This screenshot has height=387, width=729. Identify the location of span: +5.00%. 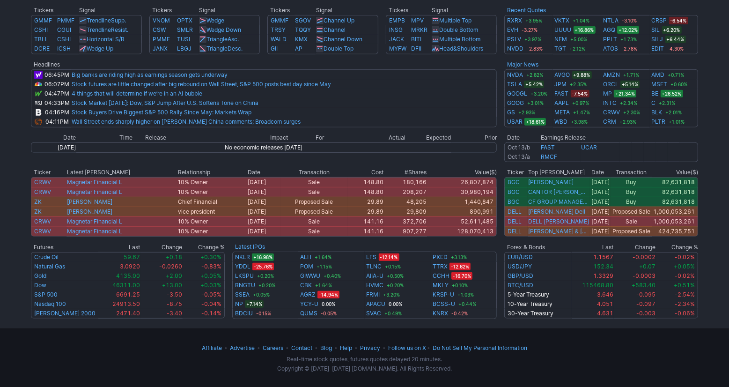
(580, 39).